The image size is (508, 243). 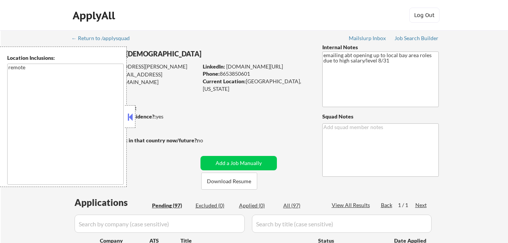 I want to click on div: no, so click(x=208, y=140).